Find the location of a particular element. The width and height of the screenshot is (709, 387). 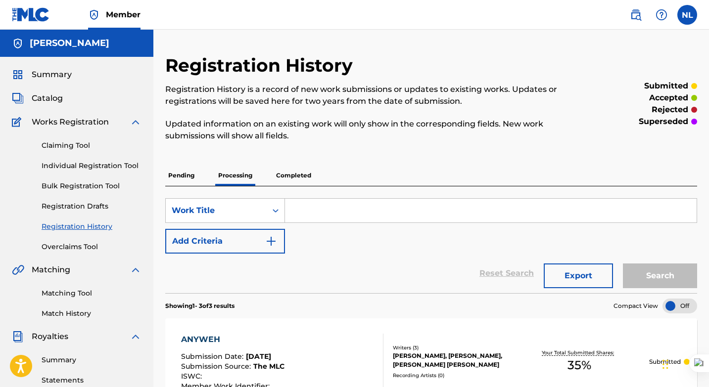

a: Match History is located at coordinates (91, 314).